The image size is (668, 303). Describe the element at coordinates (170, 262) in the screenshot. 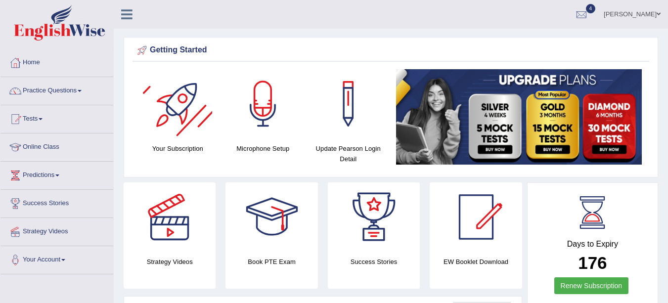

I see `h4: Strategy Videos` at that location.